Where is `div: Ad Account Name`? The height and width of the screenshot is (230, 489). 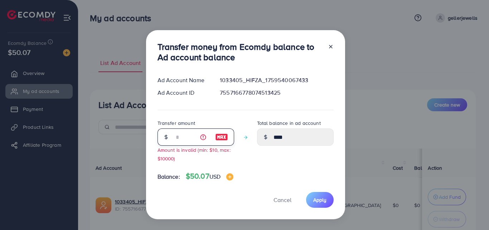 div: Ad Account Name is located at coordinates (183, 80).